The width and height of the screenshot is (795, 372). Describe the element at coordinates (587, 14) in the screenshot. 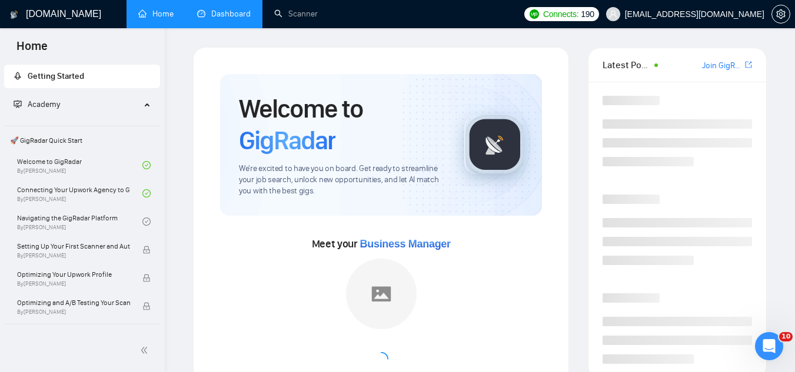

I see `span: 190` at that location.